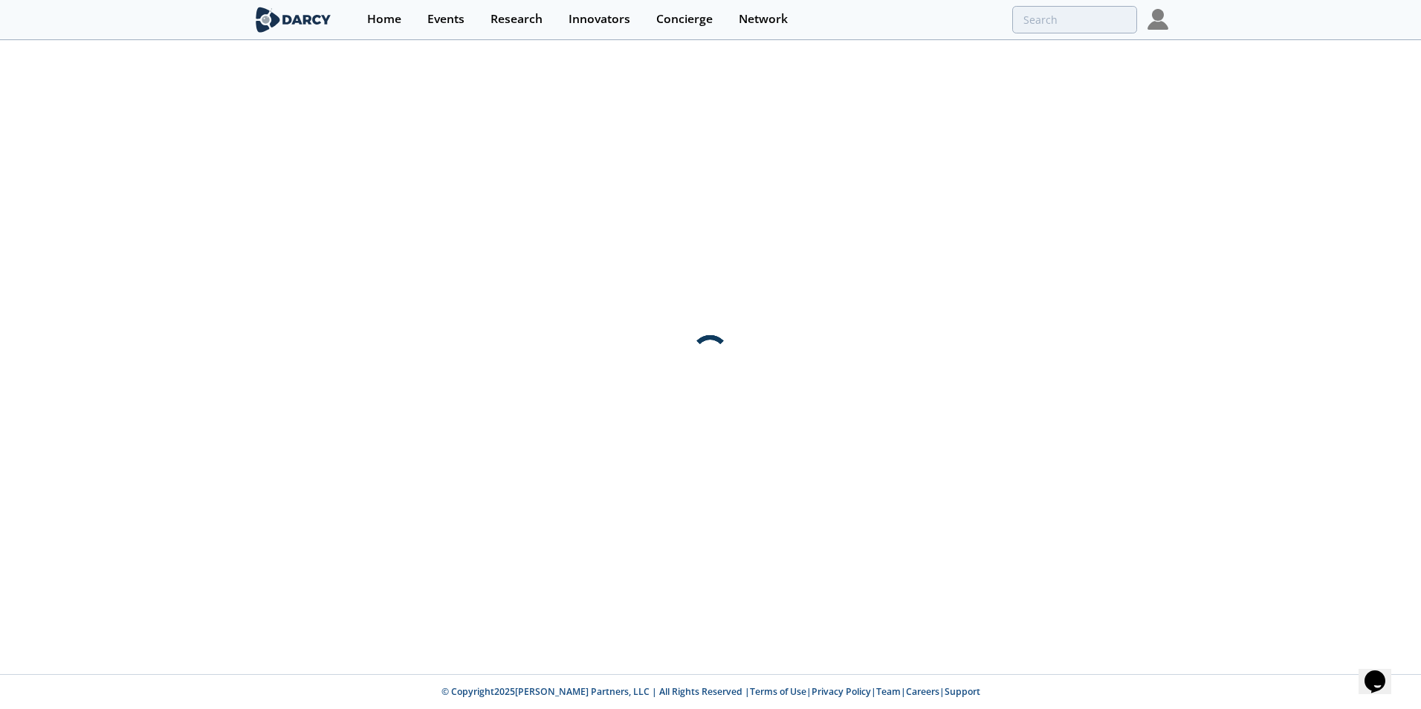  Describe the element at coordinates (1075, 19) in the screenshot. I see `input: Advanced Search` at that location.